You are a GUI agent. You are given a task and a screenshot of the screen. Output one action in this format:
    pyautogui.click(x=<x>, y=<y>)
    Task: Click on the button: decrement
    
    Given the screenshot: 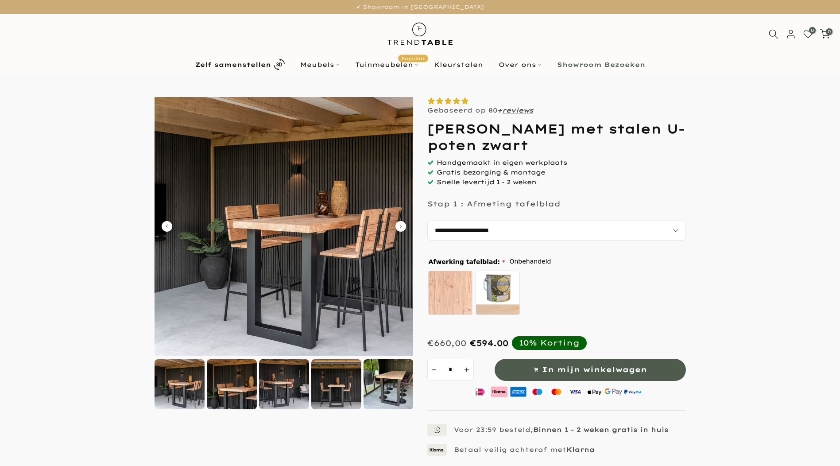 What is the action you would take?
    pyautogui.click(x=434, y=370)
    